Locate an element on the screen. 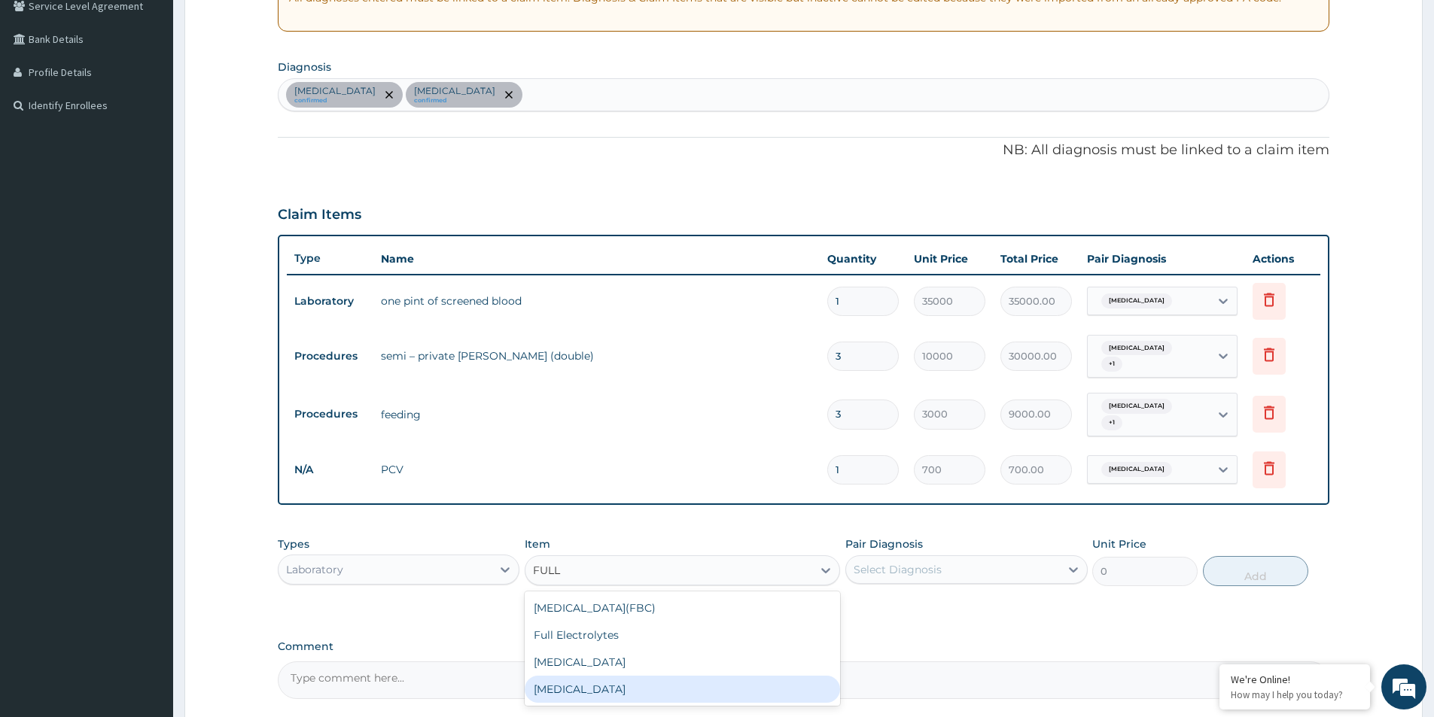 Image resolution: width=1434 pixels, height=717 pixels. div: Select Diagnosis is located at coordinates (897, 570).